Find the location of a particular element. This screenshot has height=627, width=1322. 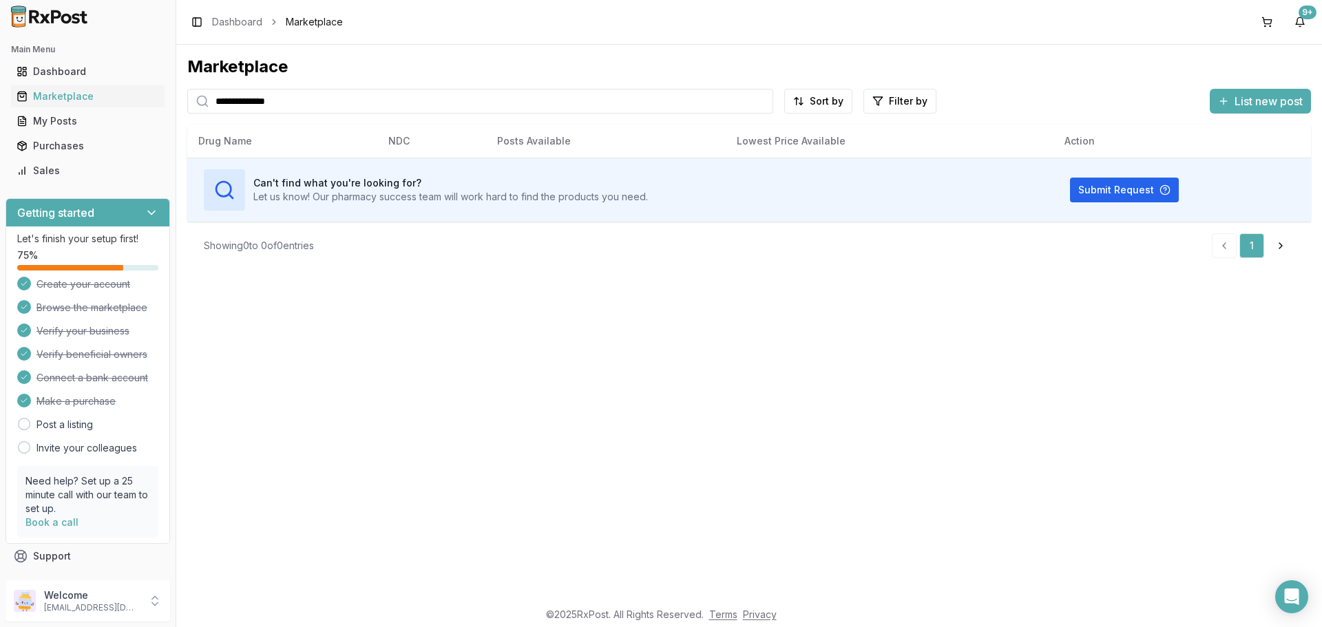

h2: Main Menu is located at coordinates (87, 50).